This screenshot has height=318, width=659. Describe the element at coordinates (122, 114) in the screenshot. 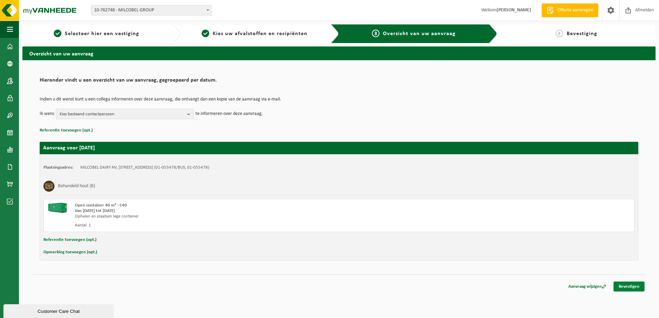

I see `span: Kies bestaand contactpersoon` at that location.